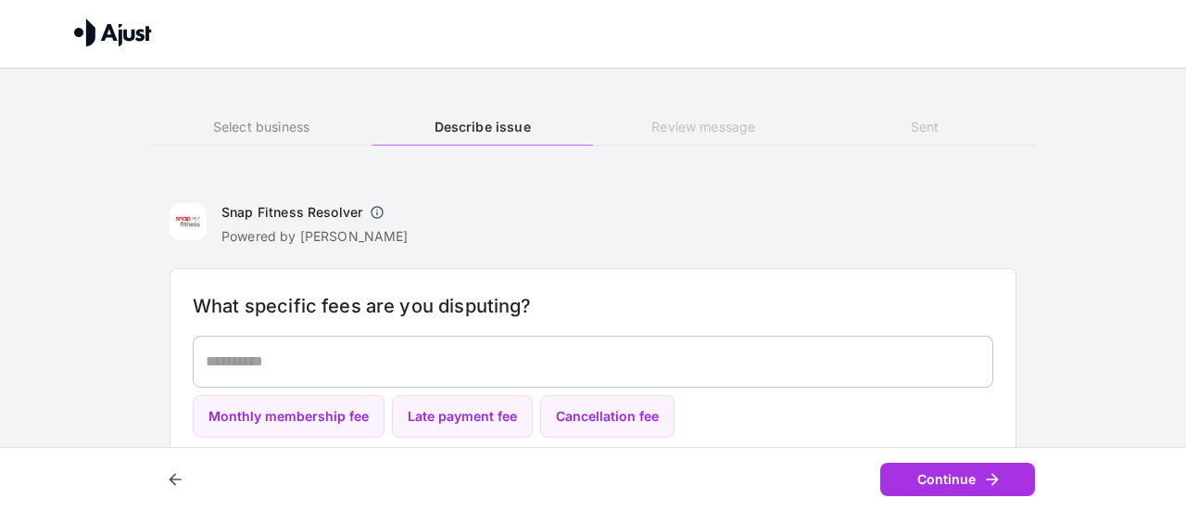  I want to click on button: Monthly membership fee, so click(288, 416).